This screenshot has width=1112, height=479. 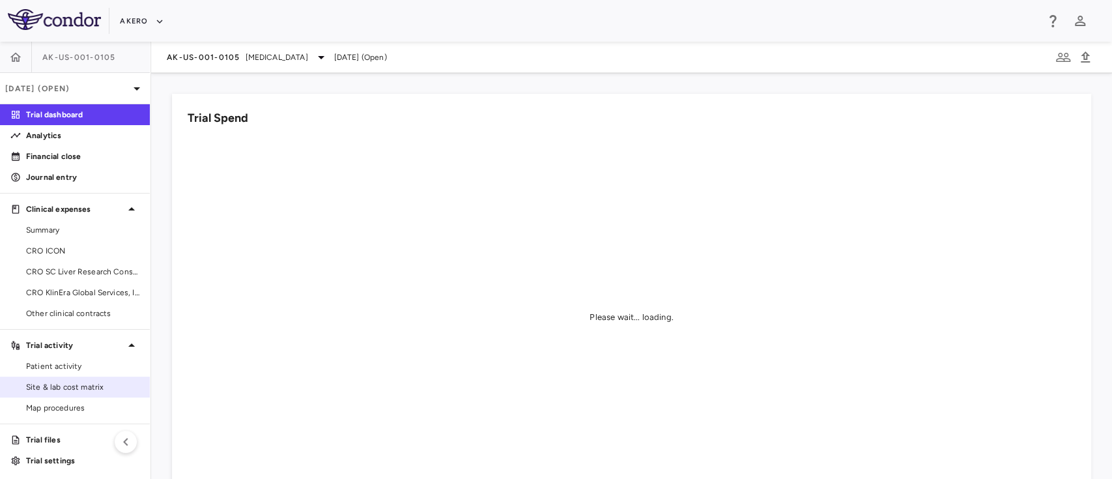 I want to click on p: Clinical expenses, so click(x=75, y=209).